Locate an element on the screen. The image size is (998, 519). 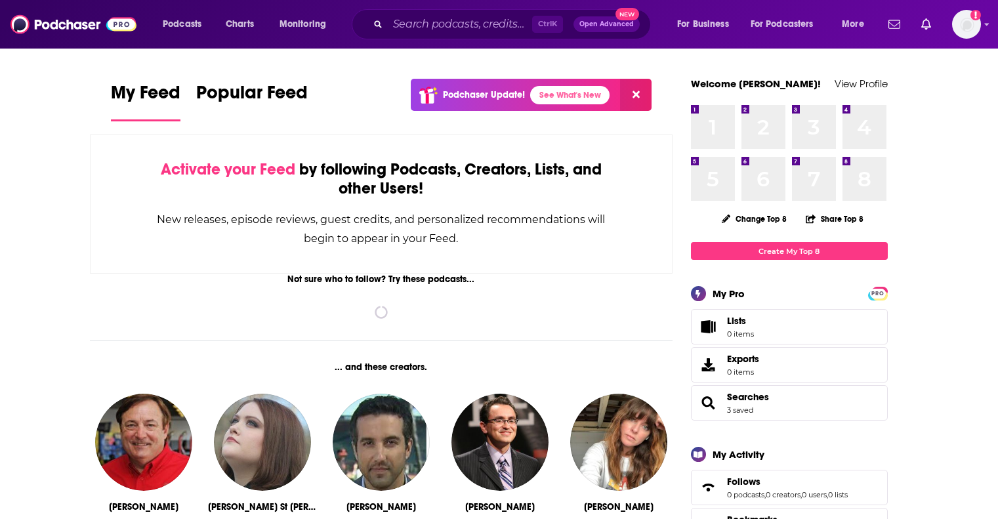
span: My Feed is located at coordinates (146, 96).